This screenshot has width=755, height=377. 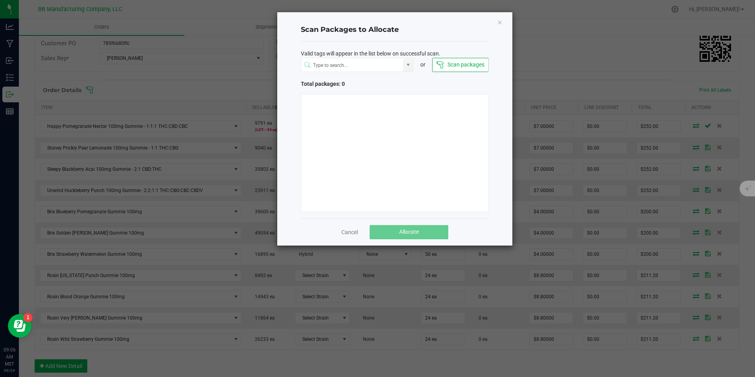 I want to click on span: Total packages: 0, so click(x=348, y=84).